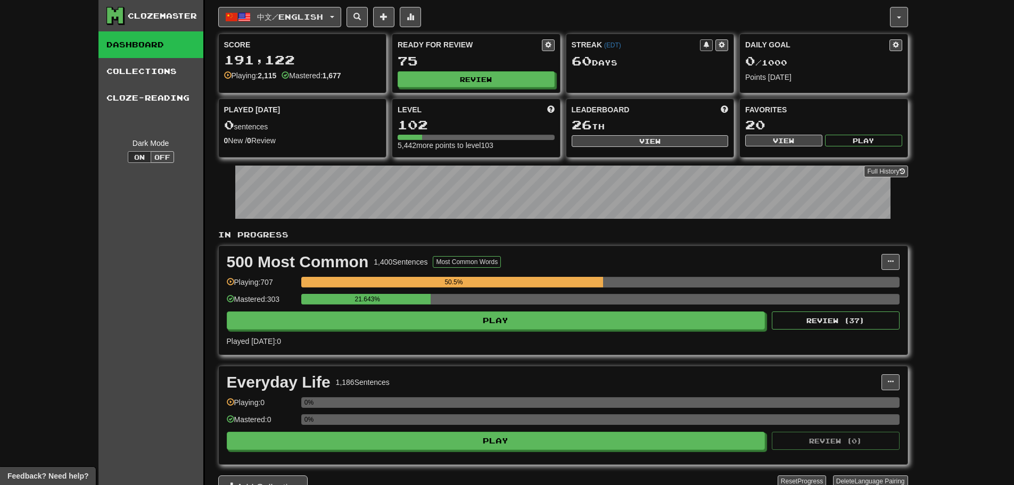 This screenshot has height=485, width=1014. What do you see at coordinates (823, 125) in the screenshot?
I see `div: 20` at bounding box center [823, 125].